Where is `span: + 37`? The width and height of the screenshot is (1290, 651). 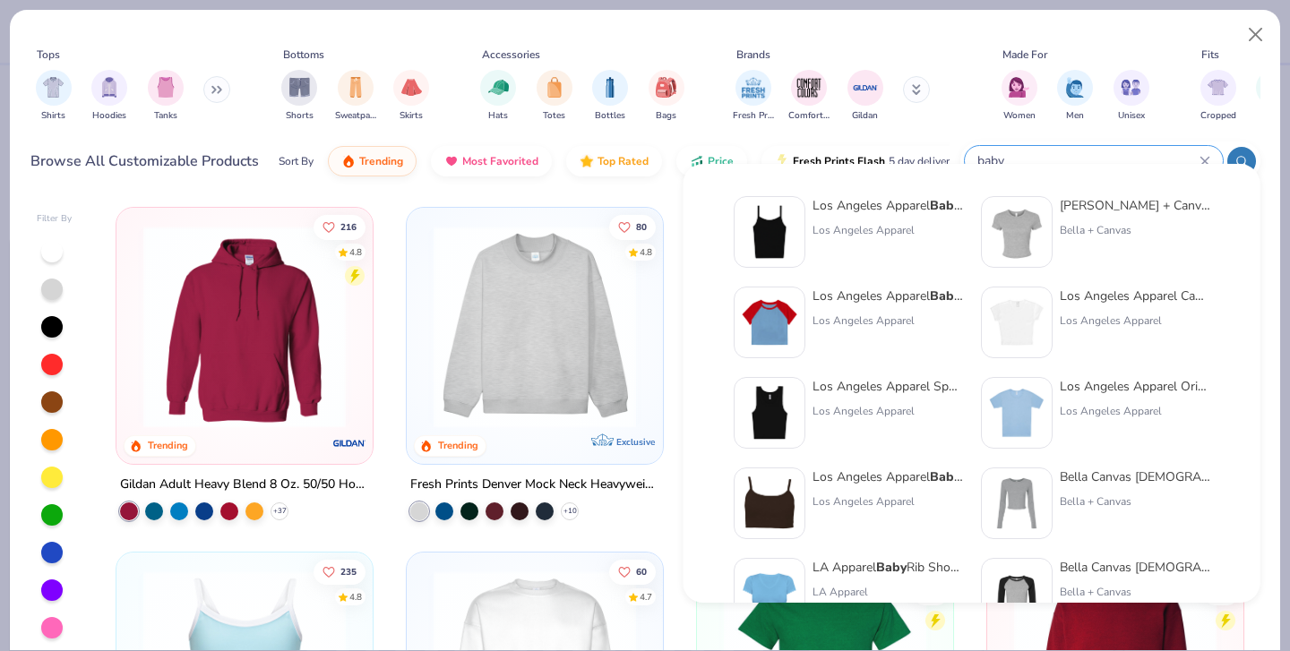 span: + 37 is located at coordinates (279, 512).